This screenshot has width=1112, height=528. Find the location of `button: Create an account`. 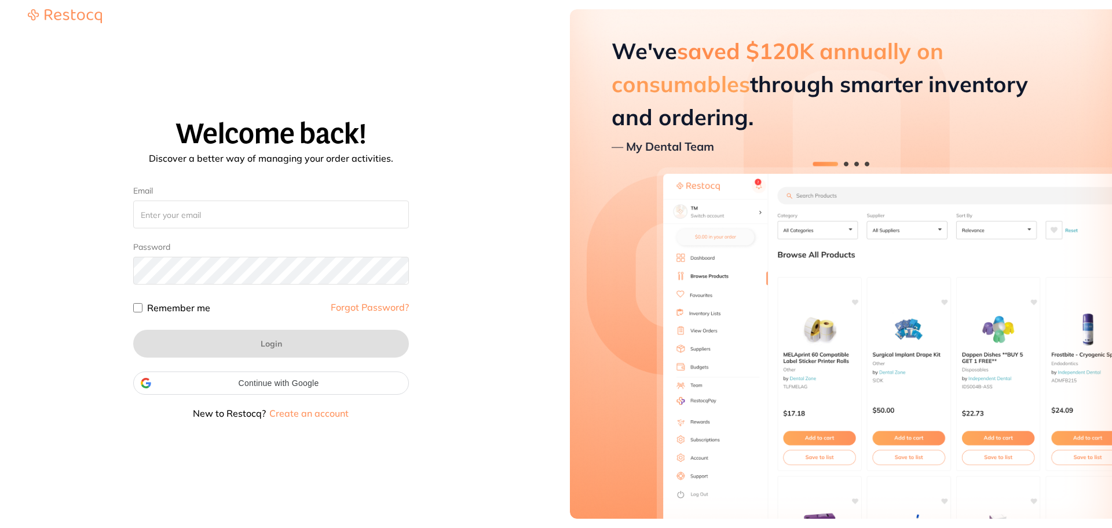

button: Create an account is located at coordinates (309, 413).